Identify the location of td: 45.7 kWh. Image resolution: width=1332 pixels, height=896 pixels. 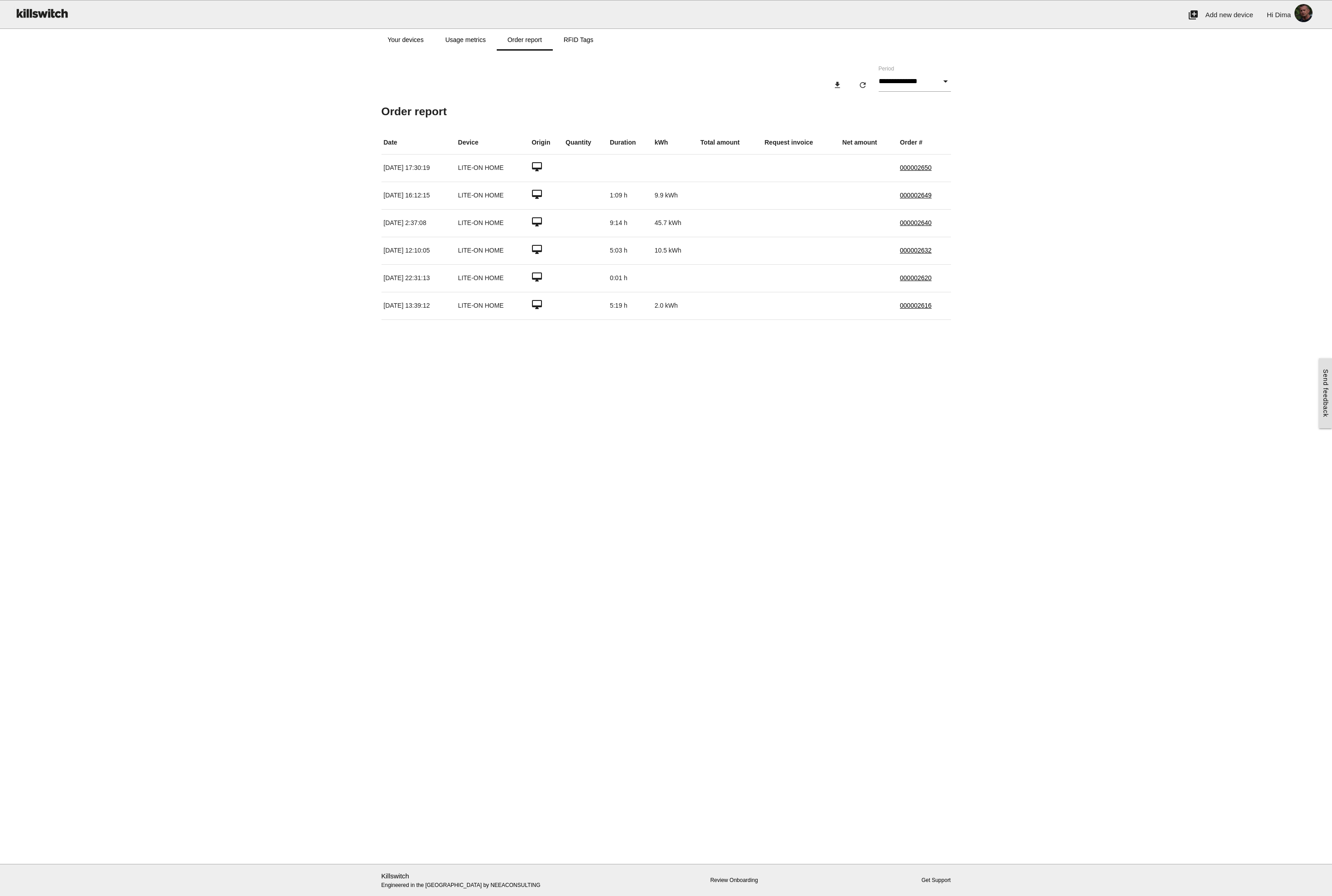
(675, 223).